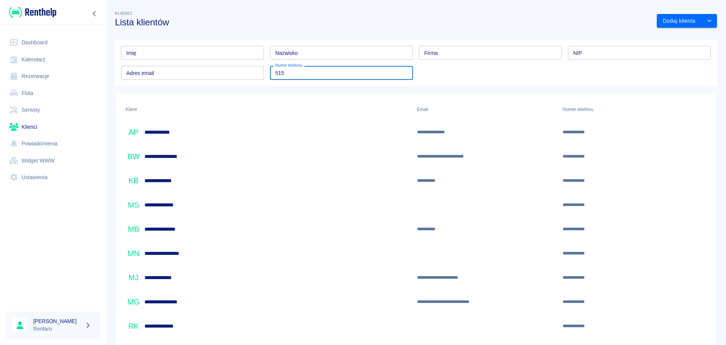 This screenshot has height=345, width=726. Describe the element at coordinates (134, 229) in the screenshot. I see `div: MB` at that location.